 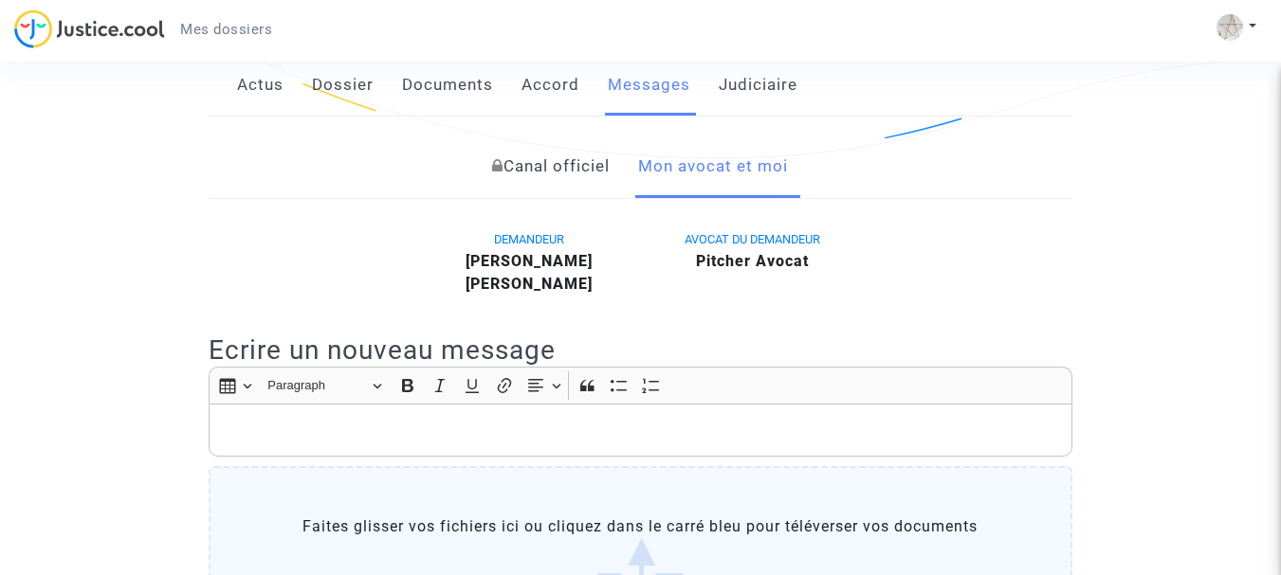 I want to click on span: Mes dossiers, so click(x=226, y=29).